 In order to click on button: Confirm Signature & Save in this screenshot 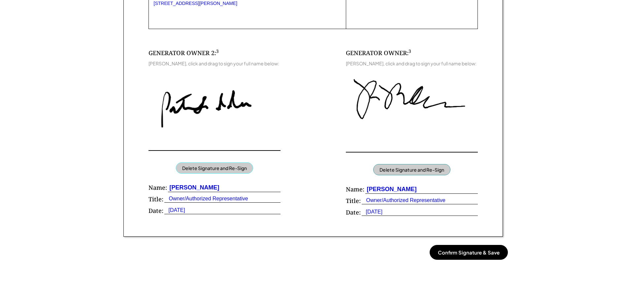, I will do `click(469, 252)`.